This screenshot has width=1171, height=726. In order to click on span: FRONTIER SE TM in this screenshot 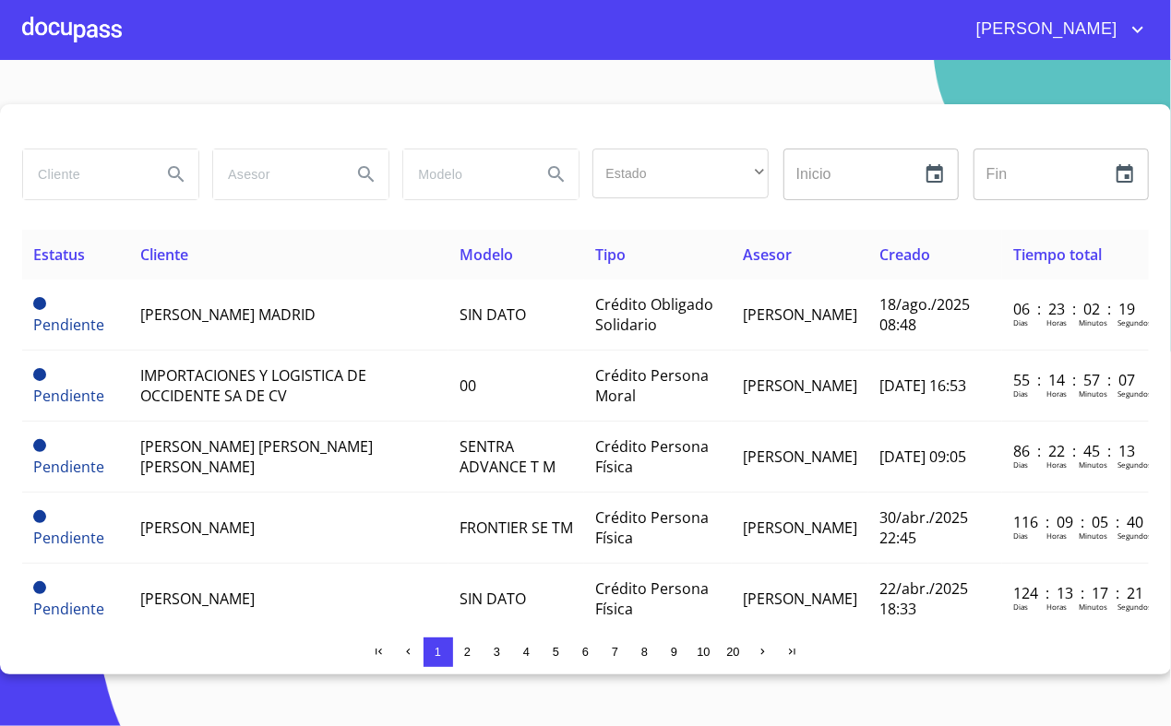, I will do `click(516, 528)`.